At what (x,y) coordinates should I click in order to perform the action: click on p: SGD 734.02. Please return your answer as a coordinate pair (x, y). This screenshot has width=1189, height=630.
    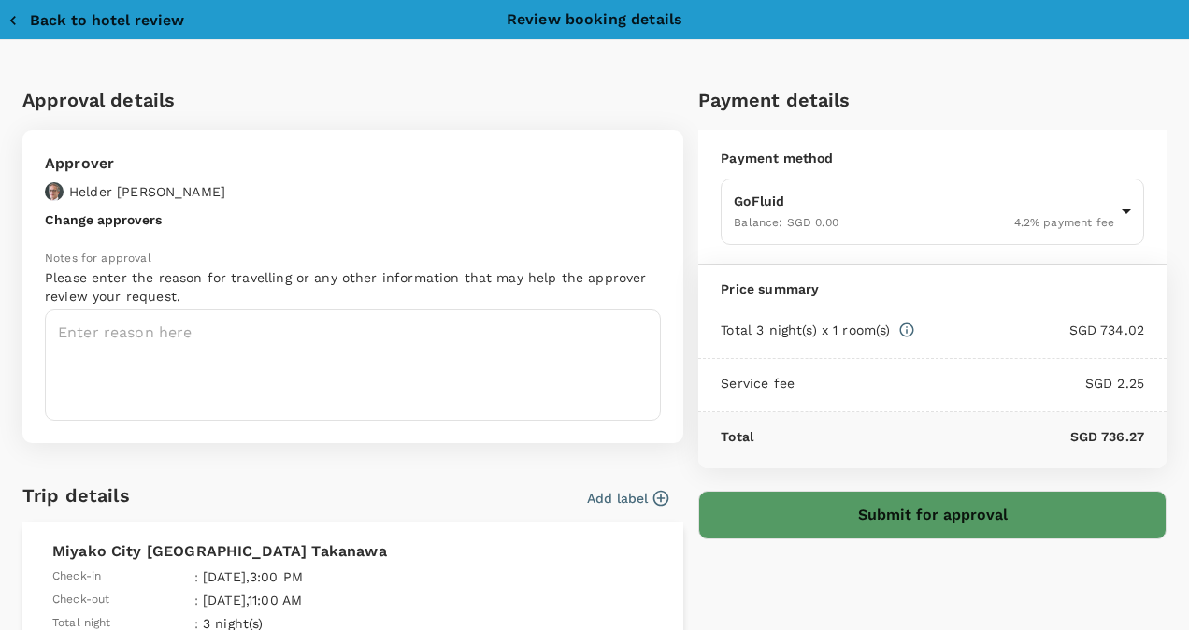
    Looking at the image, I should click on (1029, 330).